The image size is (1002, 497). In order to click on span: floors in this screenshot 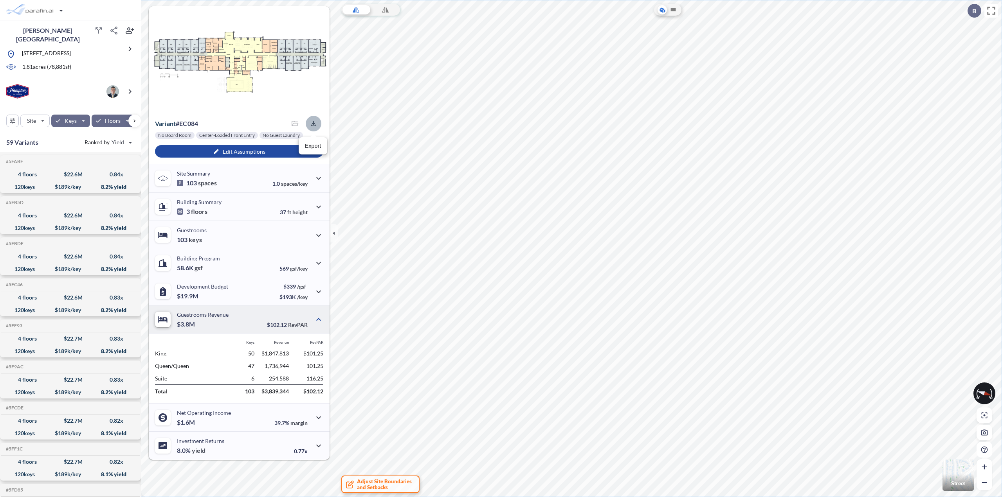, I will do `click(199, 212)`.